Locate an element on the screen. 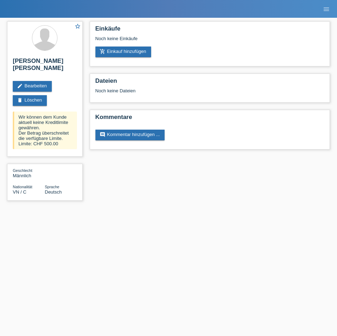 The image size is (337, 336). i: star_border is located at coordinates (78, 26).